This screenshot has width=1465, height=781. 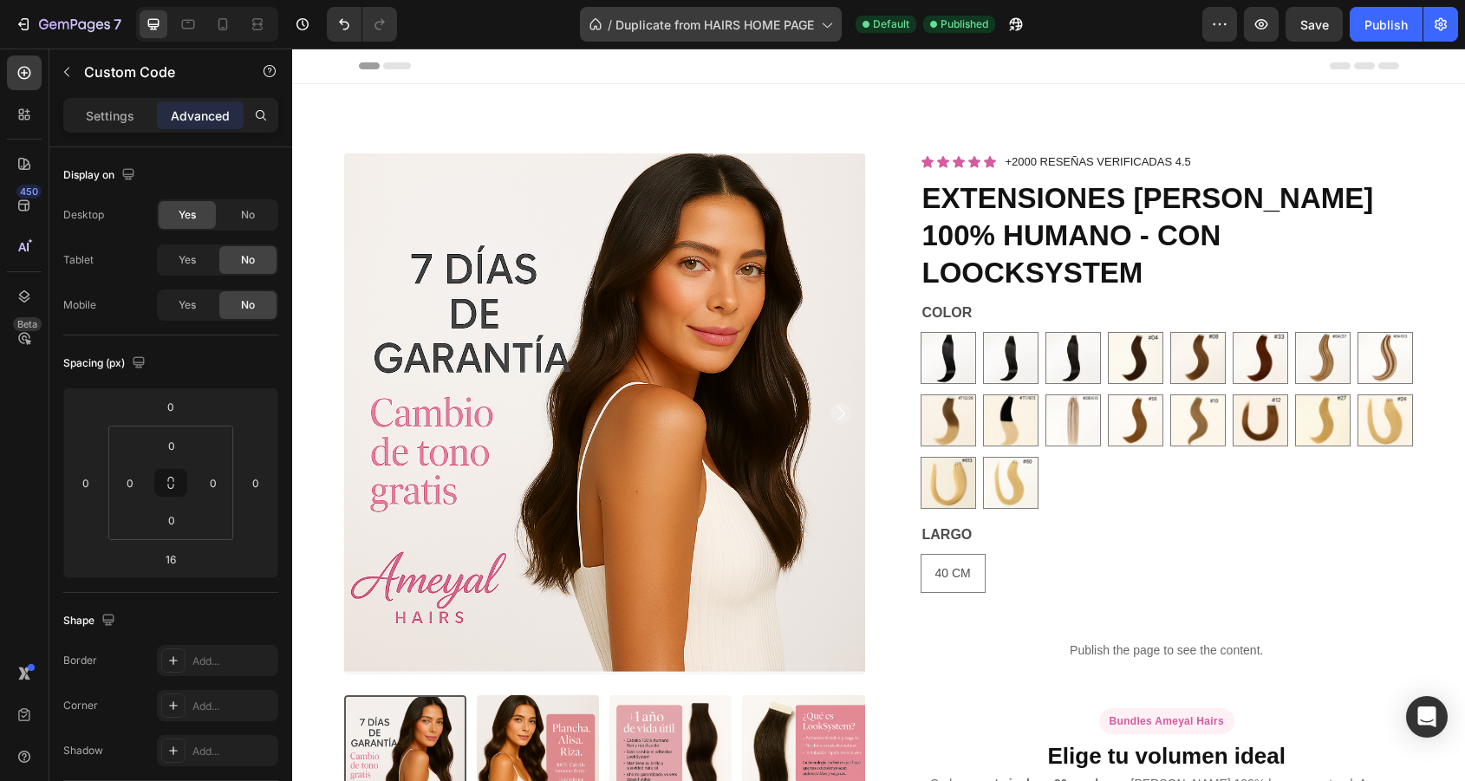 What do you see at coordinates (806, 114) in the screenshot?
I see `p: +2000 RESEÑAS VERIFICADAS 4.5` at bounding box center [806, 114].